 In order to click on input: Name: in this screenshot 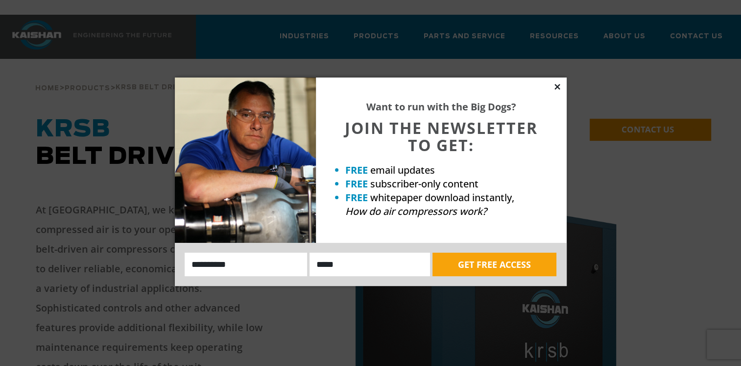, I will do `click(246, 264)`.